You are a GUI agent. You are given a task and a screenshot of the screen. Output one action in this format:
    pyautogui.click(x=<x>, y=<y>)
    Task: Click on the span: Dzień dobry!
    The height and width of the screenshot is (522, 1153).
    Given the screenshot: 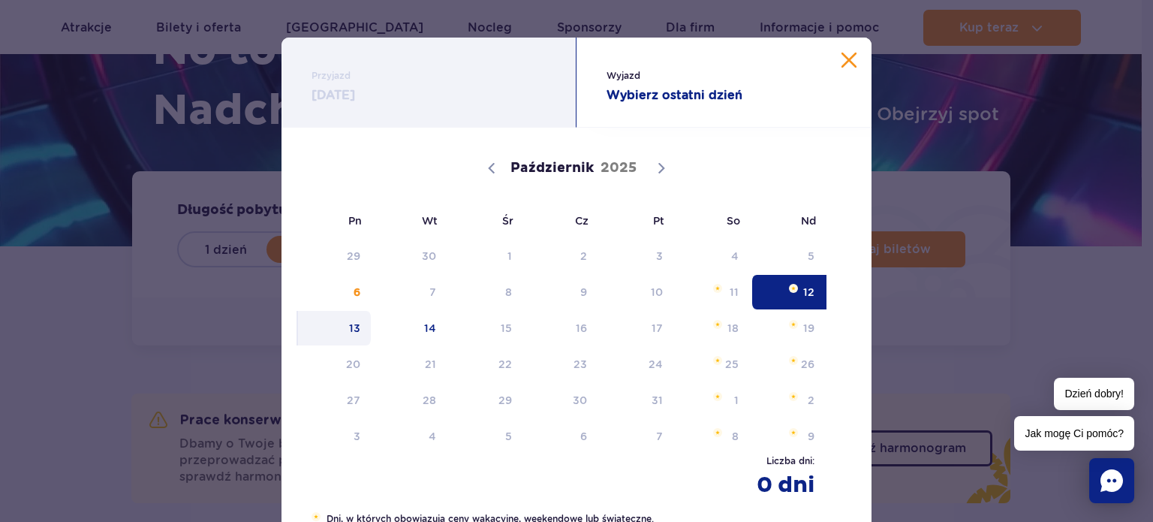 What is the action you would take?
    pyautogui.click(x=1094, y=393)
    